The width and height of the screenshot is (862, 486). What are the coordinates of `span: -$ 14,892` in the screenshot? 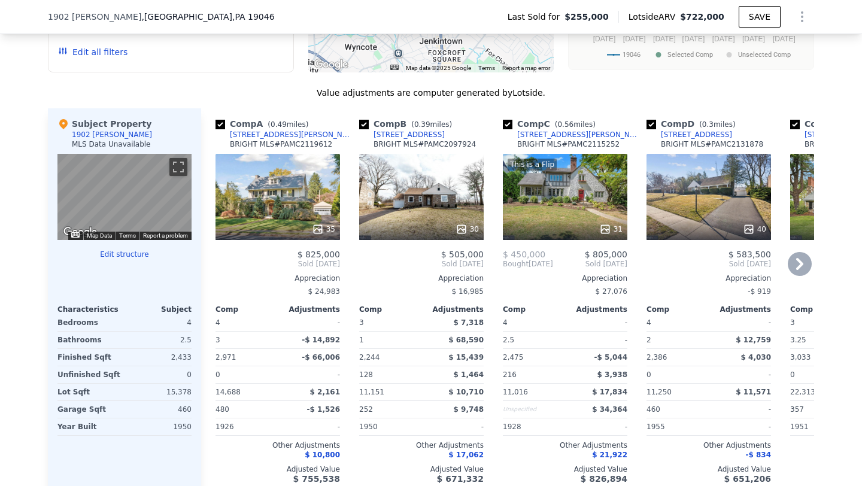 It's located at (321, 340).